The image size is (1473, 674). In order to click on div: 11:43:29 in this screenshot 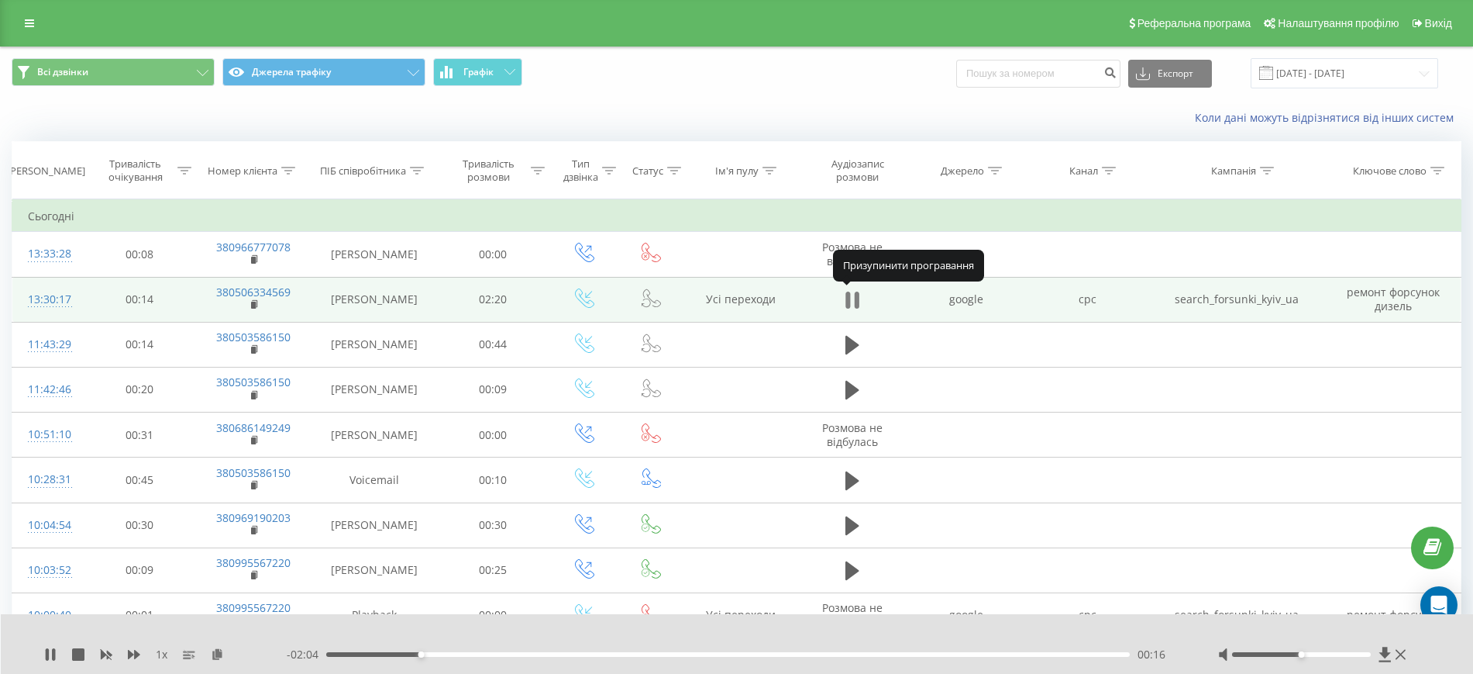, I will do `click(48, 344)`.